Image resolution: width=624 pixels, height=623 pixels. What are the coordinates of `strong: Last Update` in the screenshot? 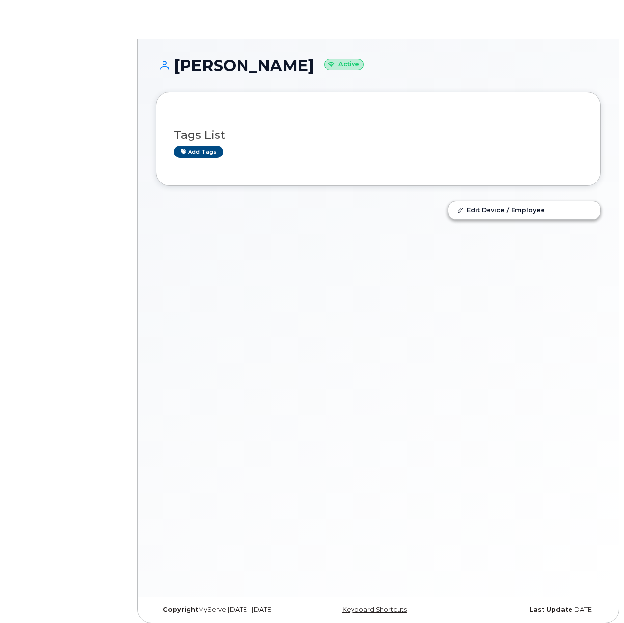 It's located at (551, 610).